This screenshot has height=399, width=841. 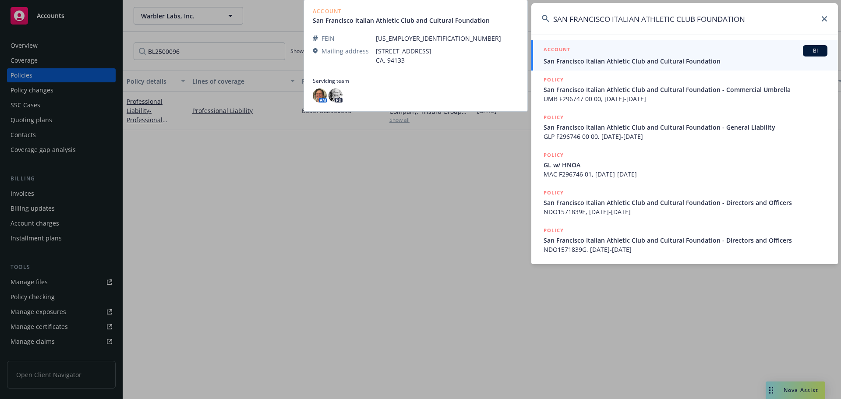 What do you see at coordinates (684, 55) in the screenshot?
I see `a: ACCOUNTBISan Francisco Italian Athletic Club and Cultural Foundation` at bounding box center [684, 55].